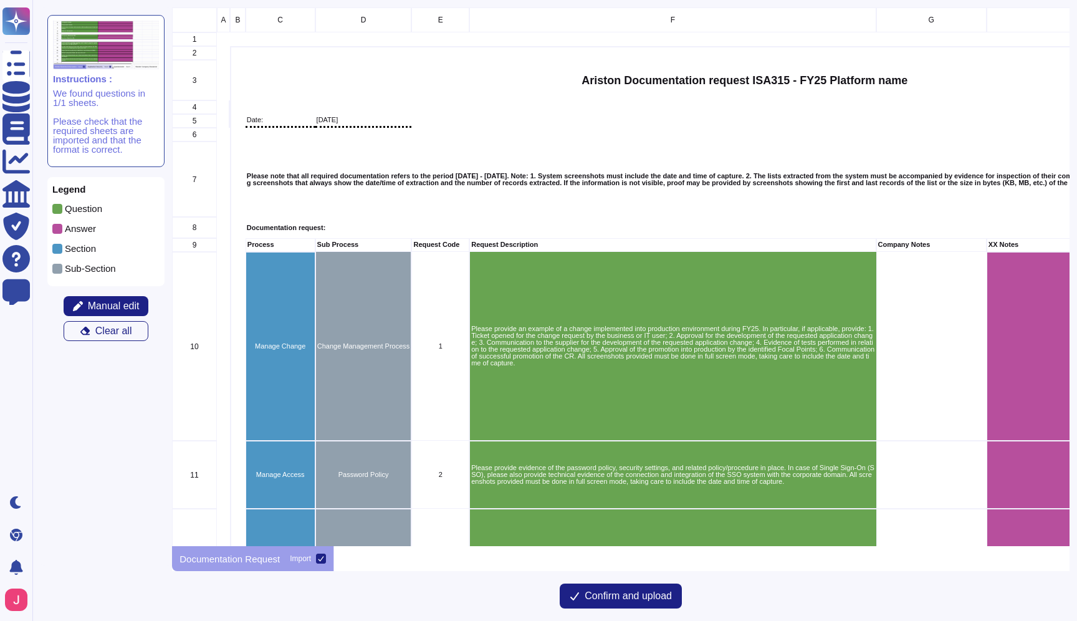 The height and width of the screenshot is (621, 1077). What do you see at coordinates (363, 20) in the screenshot?
I see `span: D` at bounding box center [363, 20].